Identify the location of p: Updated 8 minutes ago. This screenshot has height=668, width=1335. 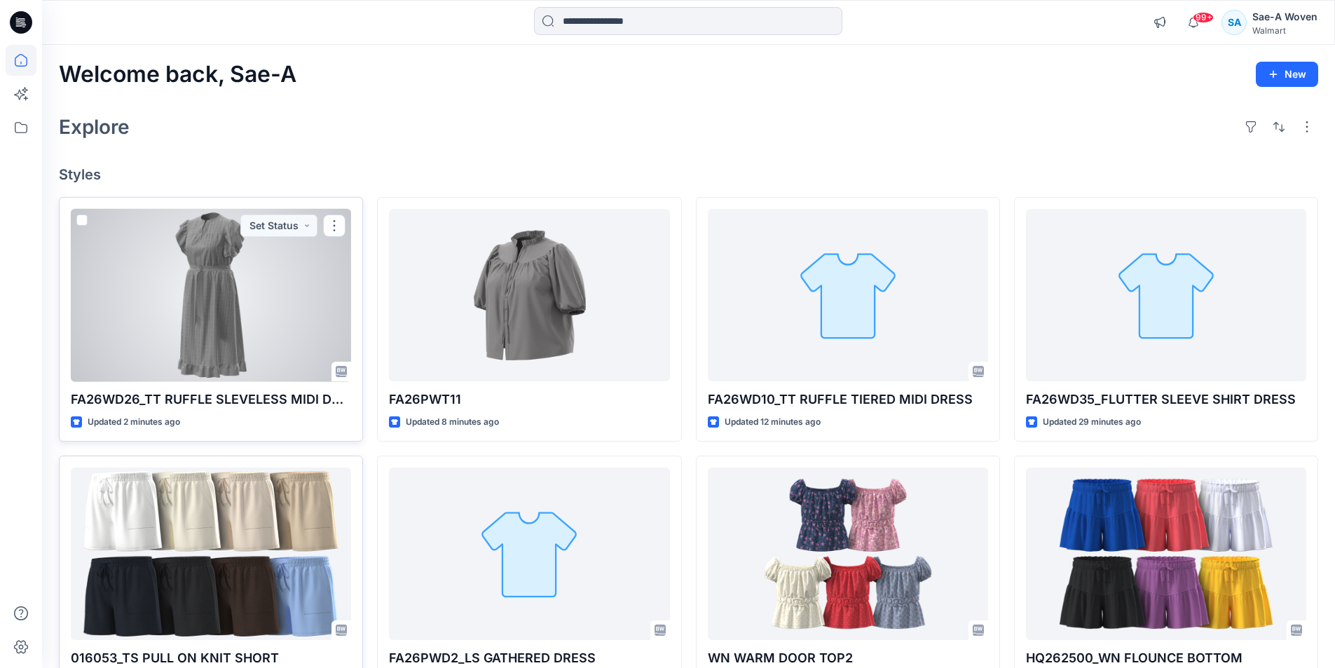
(452, 422).